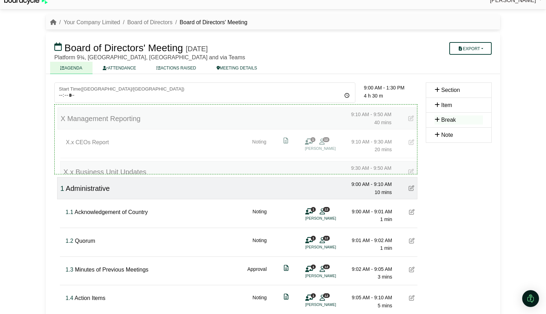 The width and height of the screenshot is (546, 314). I want to click on div: 9:10 AM - 9:30 AM, so click(367, 142).